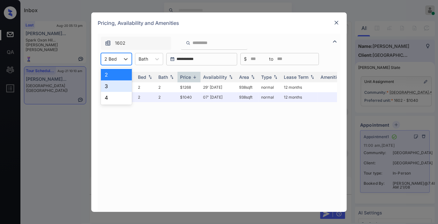  What do you see at coordinates (219, 23) in the screenshot?
I see `div: Pricing, Availability and Amenities` at bounding box center [219, 23].